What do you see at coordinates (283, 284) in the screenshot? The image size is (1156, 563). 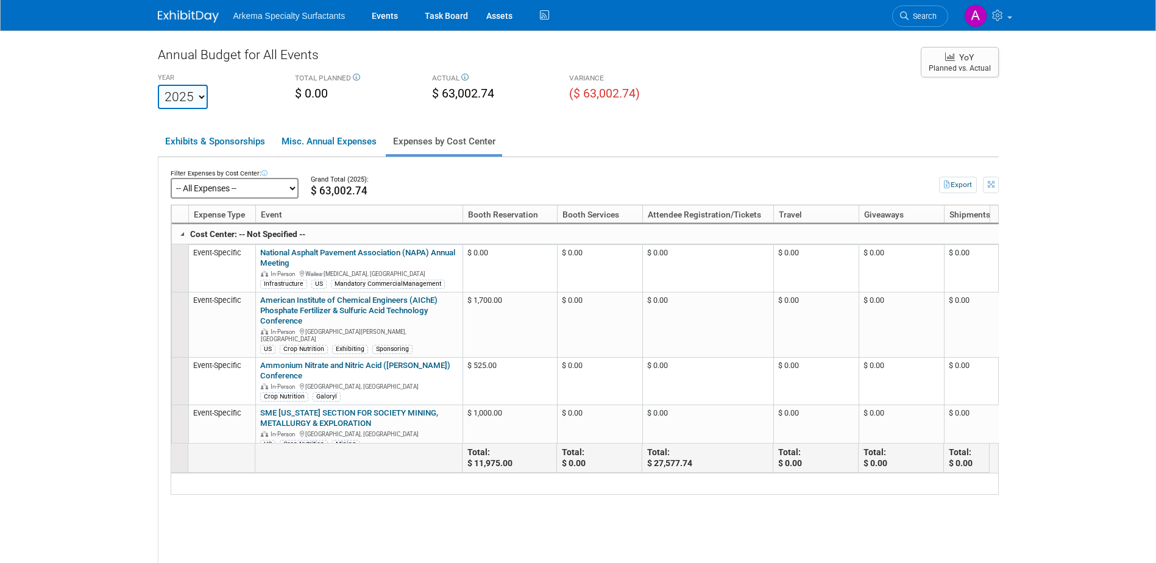 I see `div: Infrastructure` at bounding box center [283, 284].